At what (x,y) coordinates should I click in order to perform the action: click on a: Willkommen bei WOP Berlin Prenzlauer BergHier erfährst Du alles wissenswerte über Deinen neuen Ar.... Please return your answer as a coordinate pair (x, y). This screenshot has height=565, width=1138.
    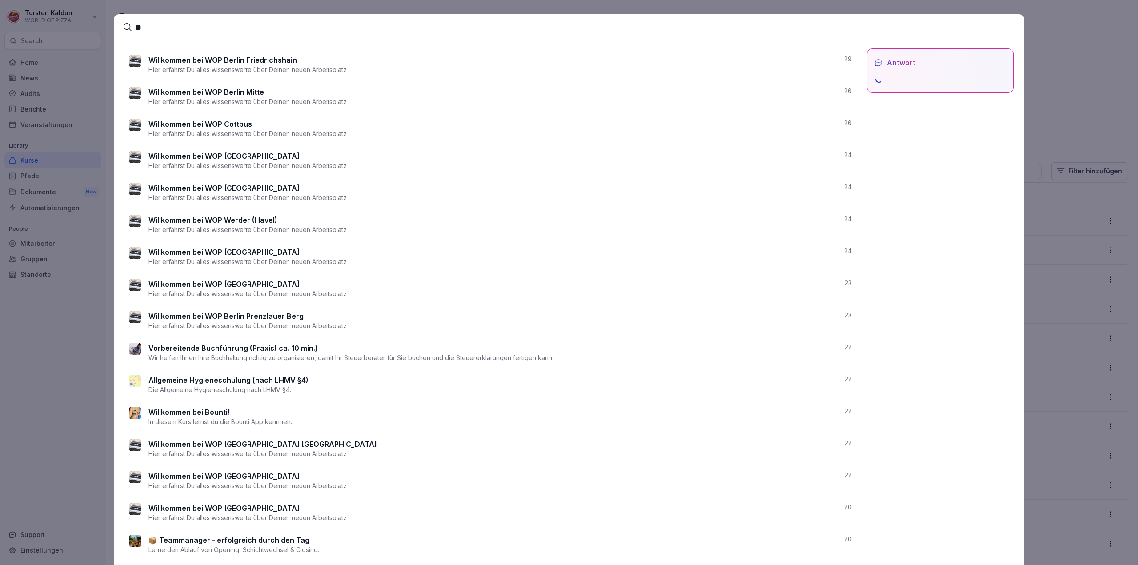
    Looking at the image, I should click on (490, 320).